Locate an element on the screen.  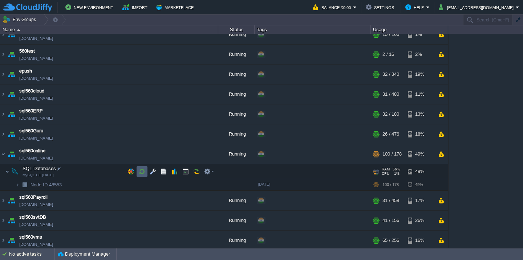
span: sql560cloud is located at coordinates (32, 91).